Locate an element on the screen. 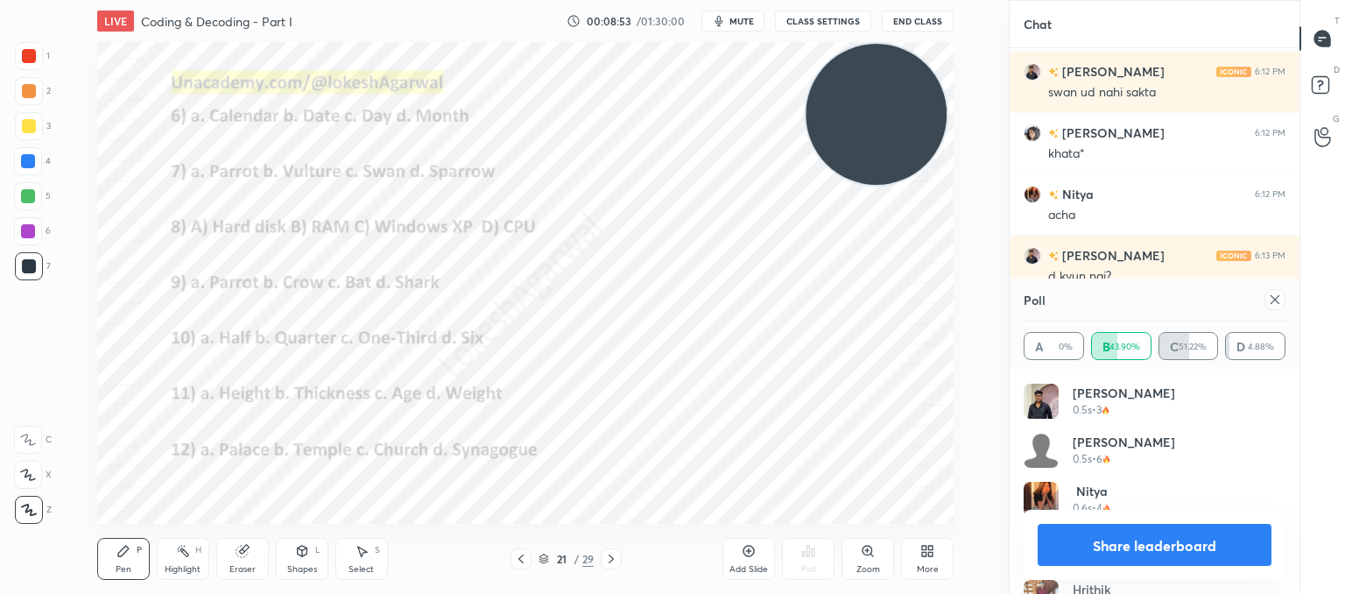 Image resolution: width=1345 pixels, height=594 pixels. p: D is located at coordinates (1337, 69).